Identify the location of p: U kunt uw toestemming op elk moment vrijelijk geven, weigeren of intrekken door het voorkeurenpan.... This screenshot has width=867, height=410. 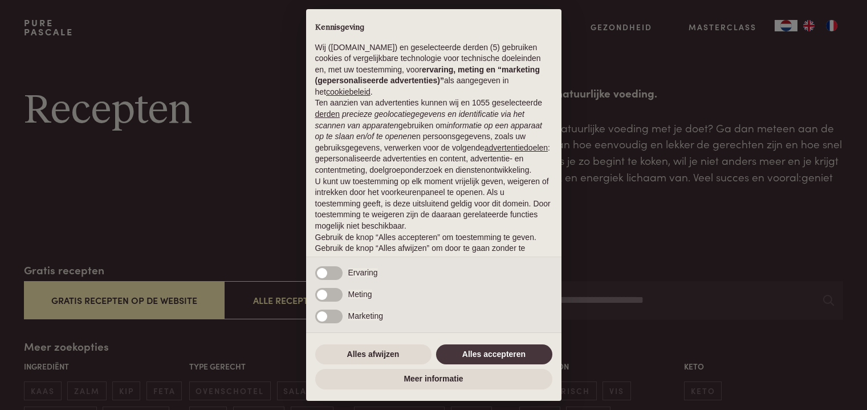
(434, 204).